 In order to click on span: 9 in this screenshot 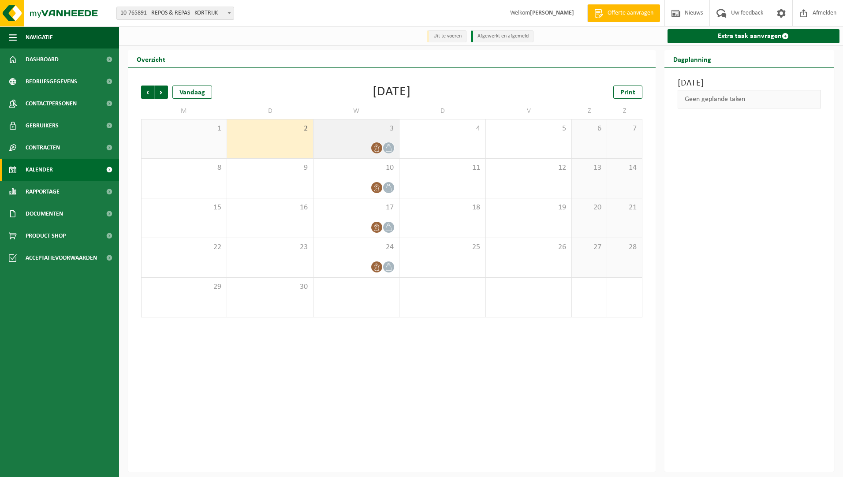, I will do `click(270, 168)`.